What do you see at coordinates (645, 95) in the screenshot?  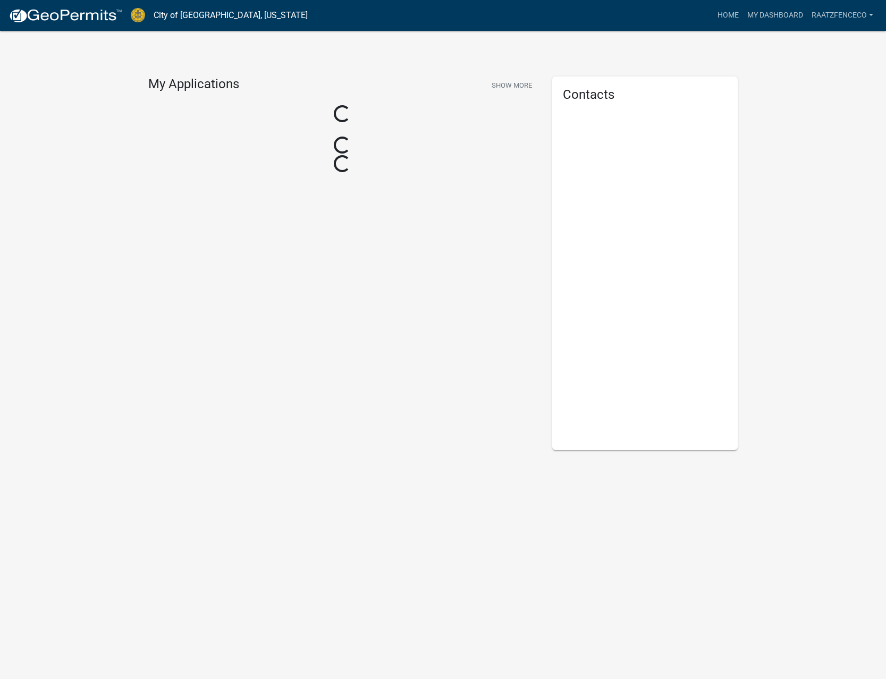 I see `h5: Contacts` at bounding box center [645, 95].